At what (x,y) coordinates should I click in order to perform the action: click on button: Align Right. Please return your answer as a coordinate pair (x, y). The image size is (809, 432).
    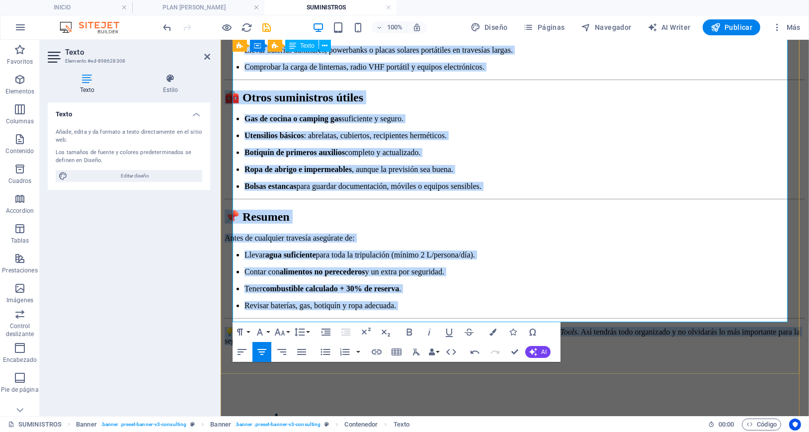
    Looking at the image, I should click on (282, 352).